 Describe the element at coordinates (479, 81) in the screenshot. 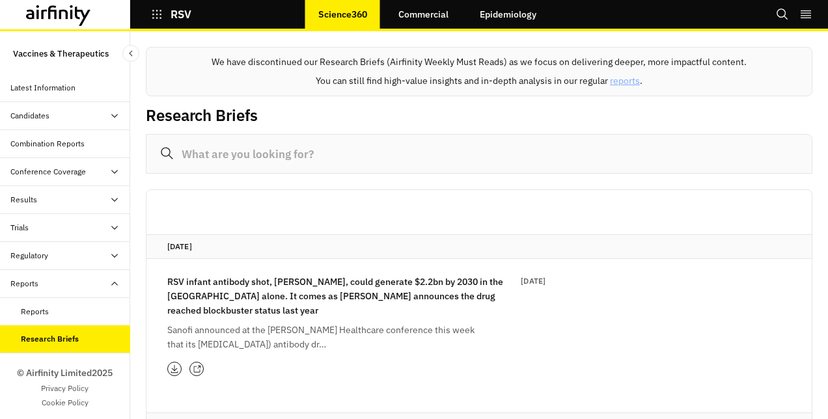

I see `p: You can still find high-value insights and in-depth analysis in our regular .` at that location.